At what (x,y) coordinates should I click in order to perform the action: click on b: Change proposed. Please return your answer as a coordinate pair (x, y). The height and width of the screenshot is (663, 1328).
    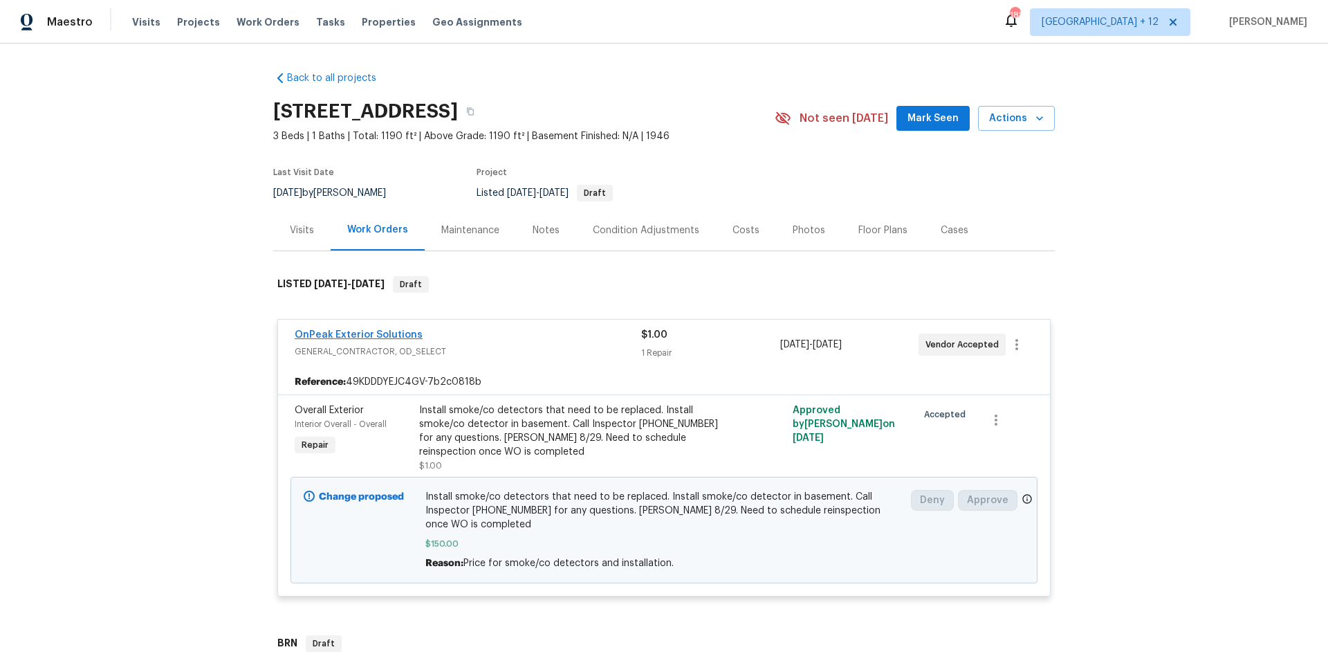
    Looking at the image, I should click on (361, 497).